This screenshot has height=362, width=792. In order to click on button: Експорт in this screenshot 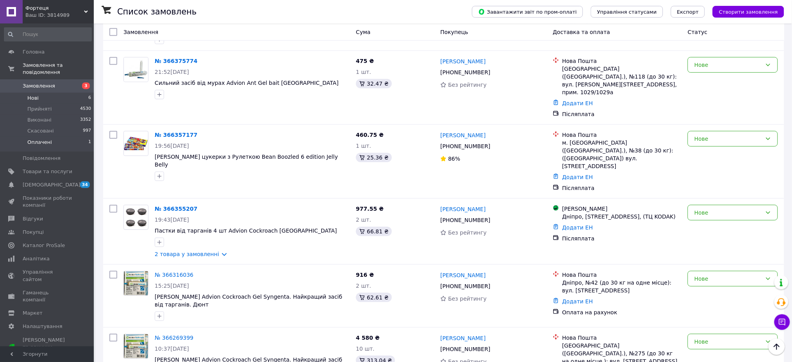, I will do `click(688, 12)`.